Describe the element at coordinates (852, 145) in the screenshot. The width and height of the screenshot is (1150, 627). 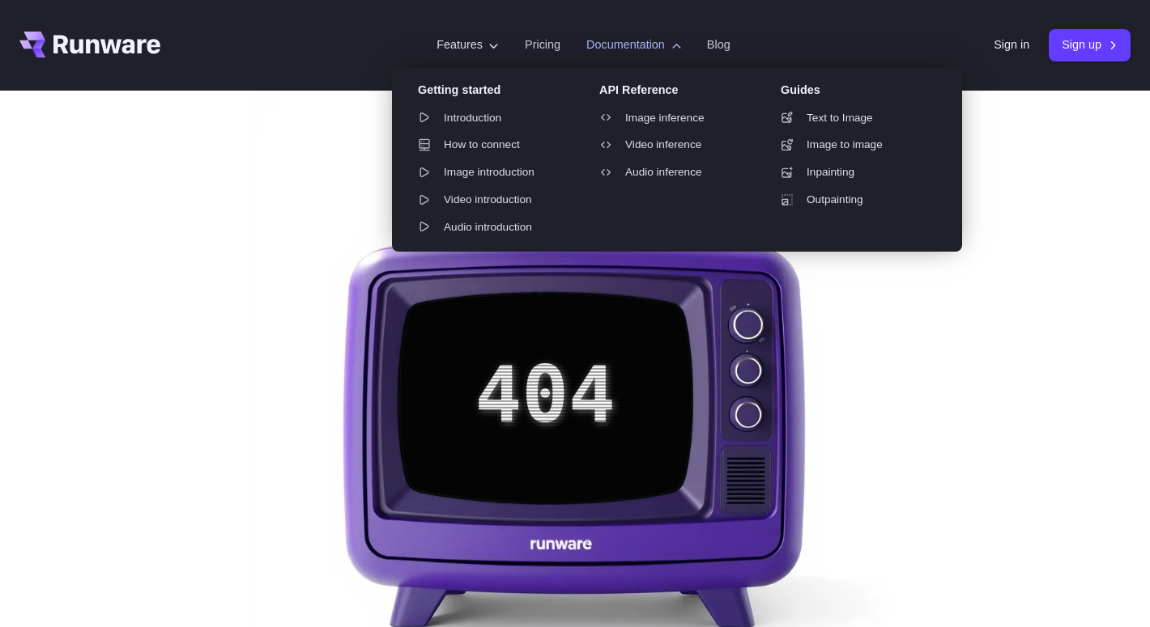
I see `a: Image to image` at that location.